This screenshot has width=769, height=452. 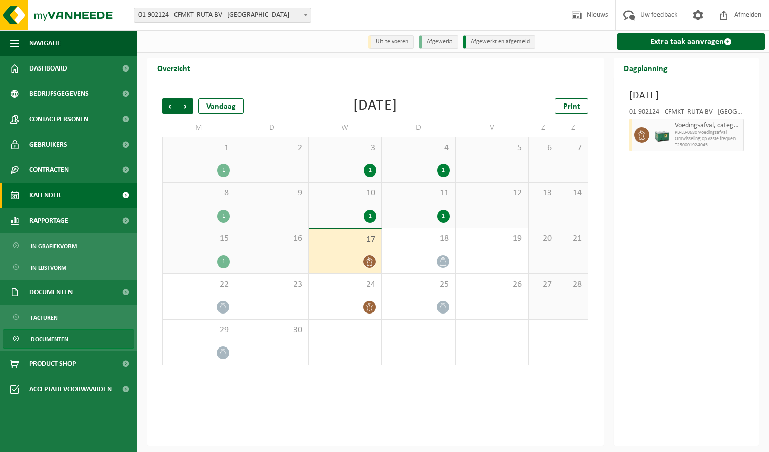 I want to click on span: Navigatie, so click(x=45, y=43).